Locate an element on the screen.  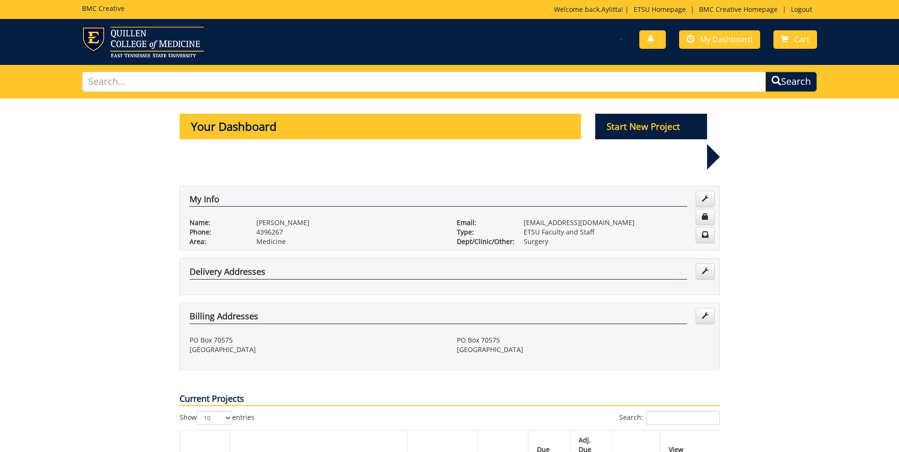
p: ETSU Faculty and Staff is located at coordinates (617, 232).